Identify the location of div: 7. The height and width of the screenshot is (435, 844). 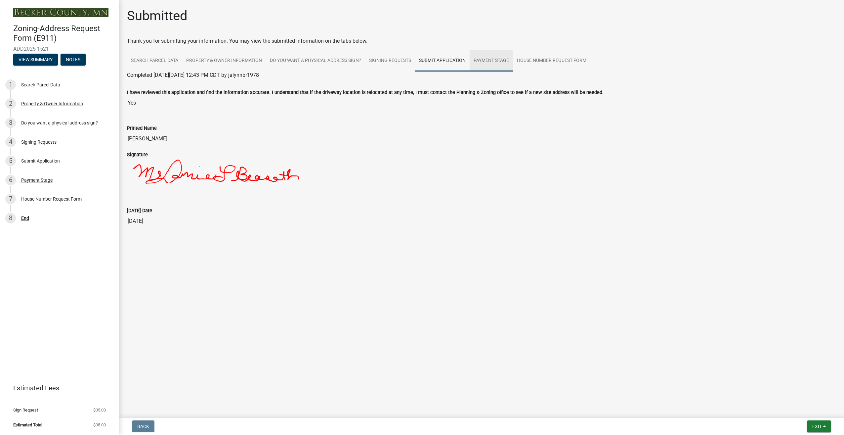
(11, 199).